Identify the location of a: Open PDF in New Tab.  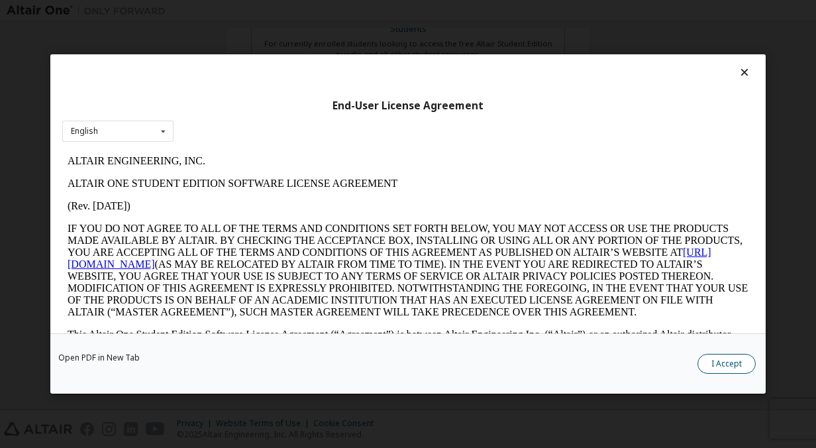
(99, 358).